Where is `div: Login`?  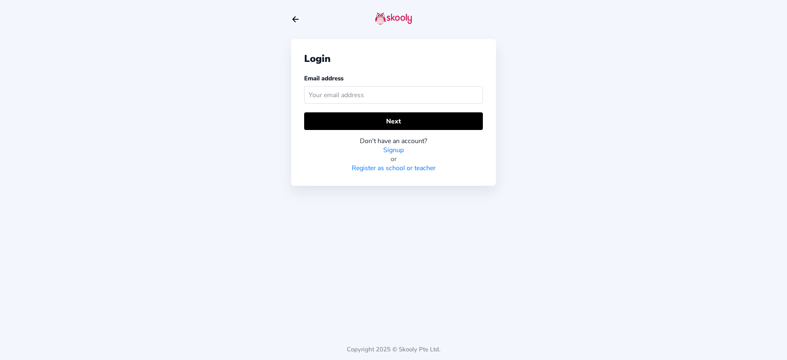
div: Login is located at coordinates (393, 59).